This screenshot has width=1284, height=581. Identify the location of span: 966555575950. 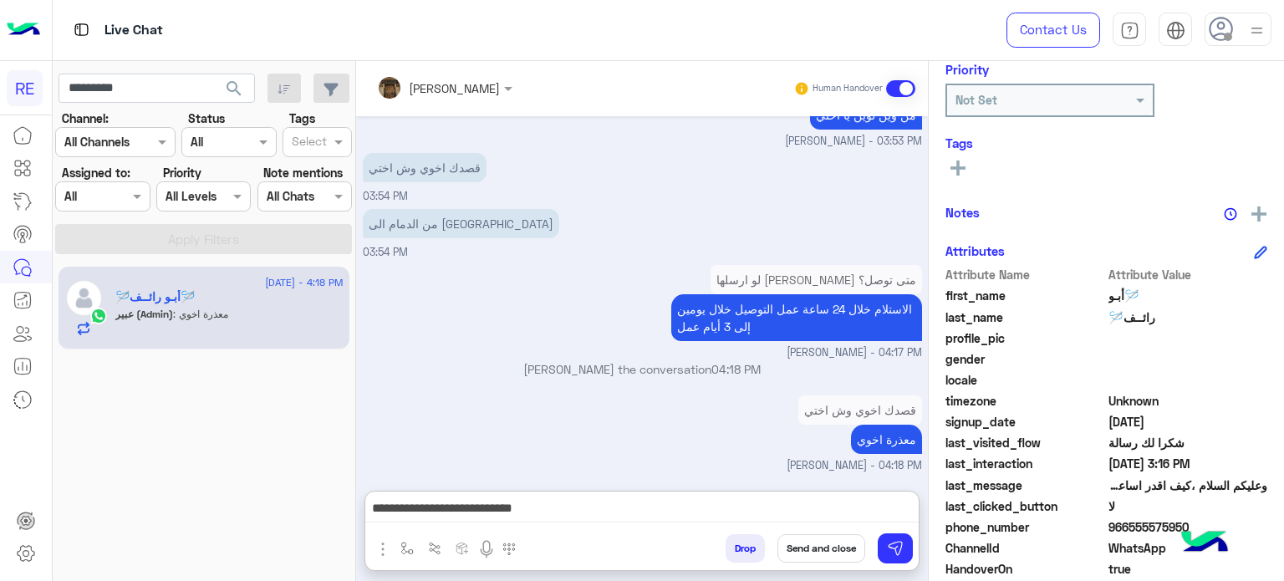
(1188, 527).